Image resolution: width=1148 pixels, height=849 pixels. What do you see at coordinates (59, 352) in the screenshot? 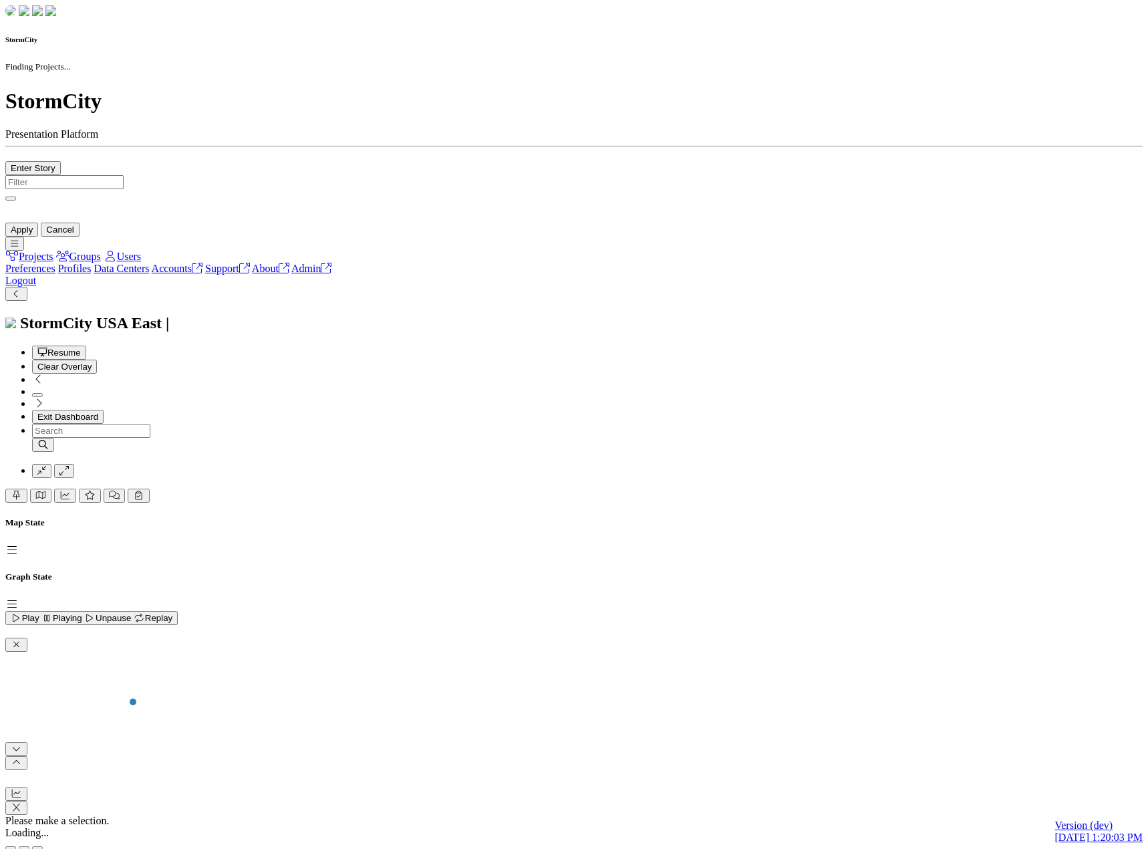
I see `button: Resume` at bounding box center [59, 352].